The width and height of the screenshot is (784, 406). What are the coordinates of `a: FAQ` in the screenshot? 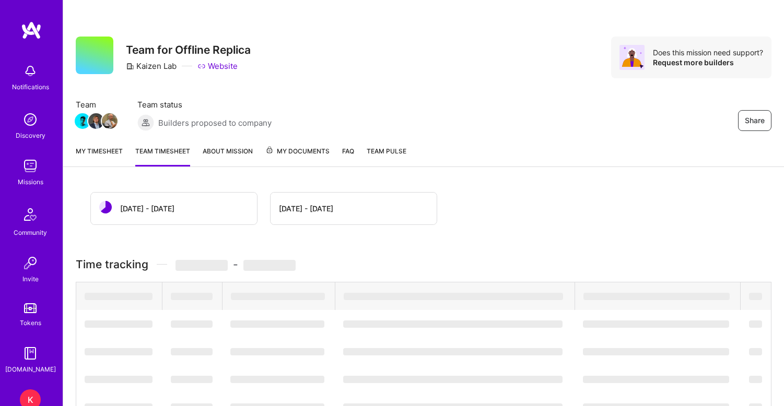 It's located at (348, 156).